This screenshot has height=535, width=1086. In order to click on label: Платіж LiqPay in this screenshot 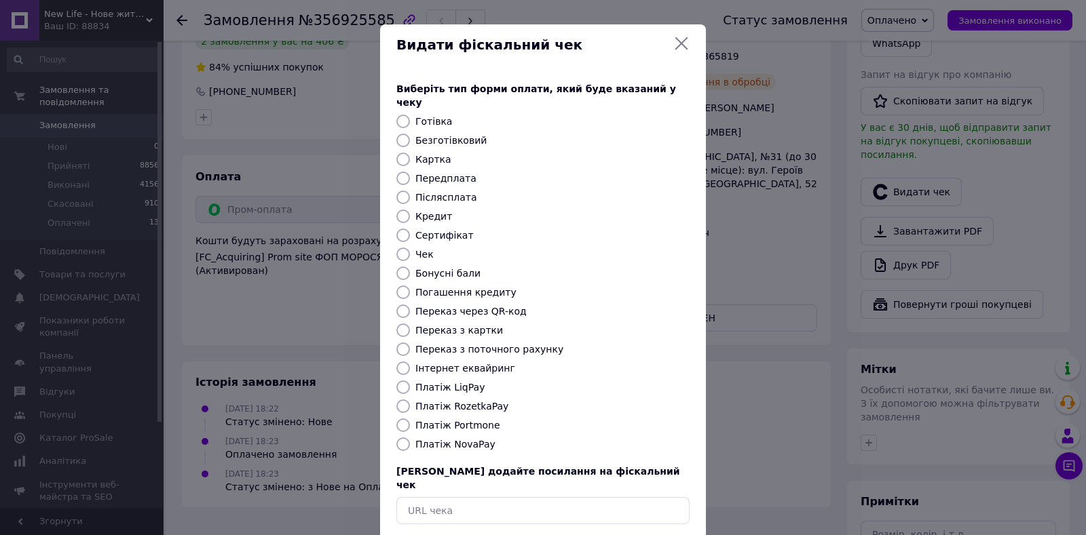, I will do `click(450, 388)`.